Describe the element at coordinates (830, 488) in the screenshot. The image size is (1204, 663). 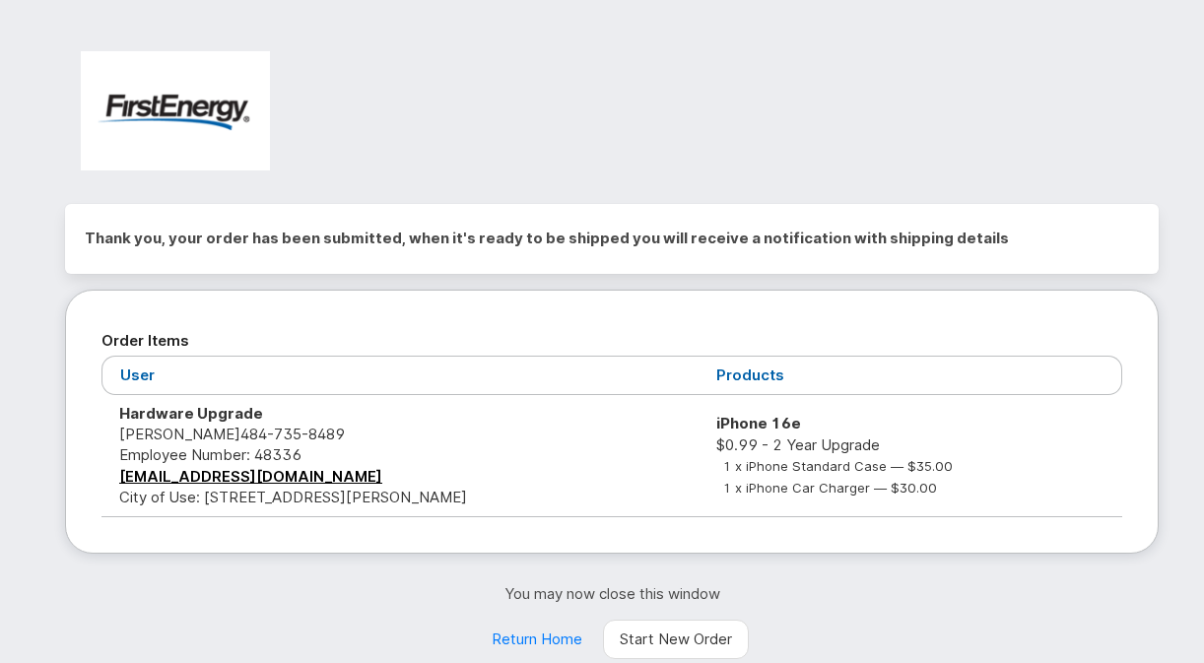
I see `small: 1 x iPhone Car Charger — $30.00` at that location.